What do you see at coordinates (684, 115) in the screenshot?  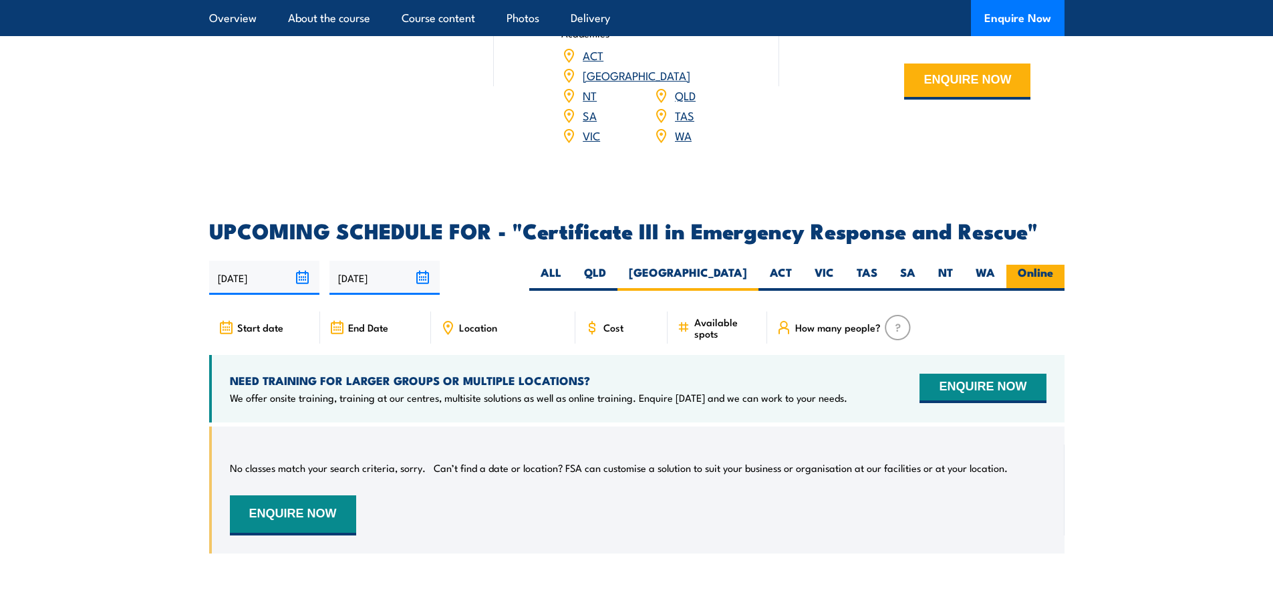 I see `a: TAS` at bounding box center [684, 115].